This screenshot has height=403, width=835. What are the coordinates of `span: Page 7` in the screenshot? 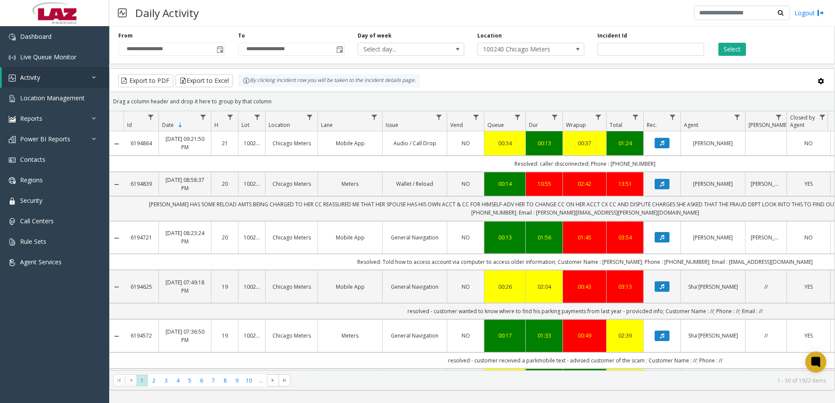 It's located at (213, 381).